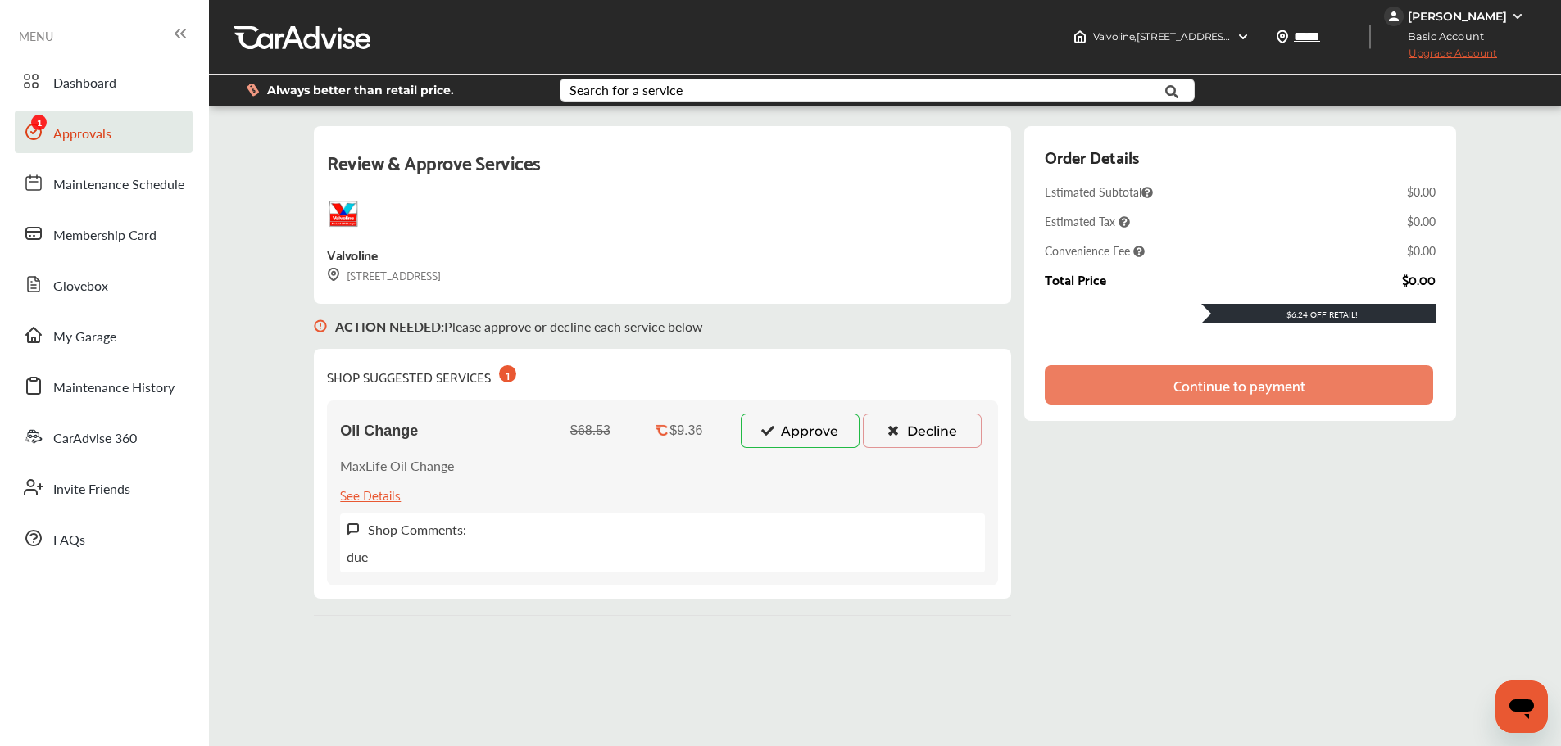 The width and height of the screenshot is (1561, 746). Describe the element at coordinates (103, 335) in the screenshot. I see `a: My Garage` at that location.